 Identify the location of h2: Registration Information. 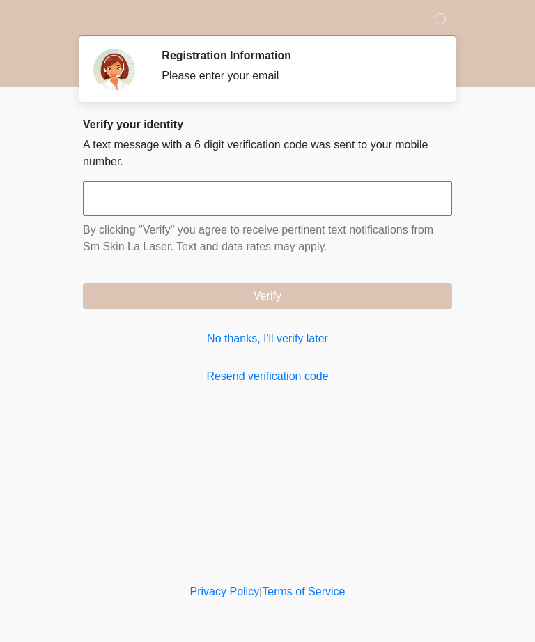
(296, 55).